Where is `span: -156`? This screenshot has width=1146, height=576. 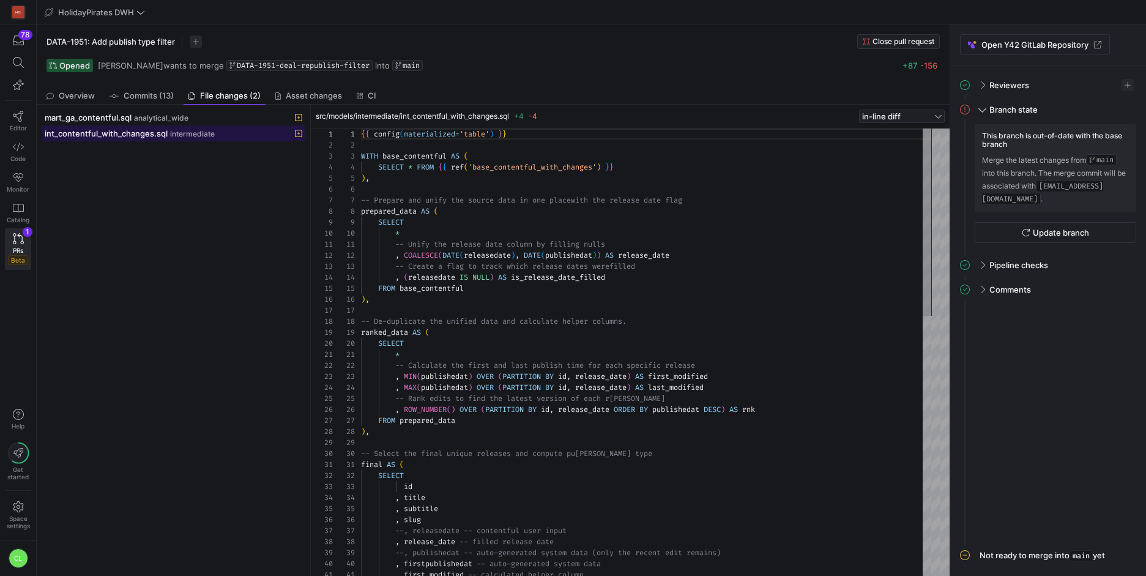
span: -156 is located at coordinates (929, 65).